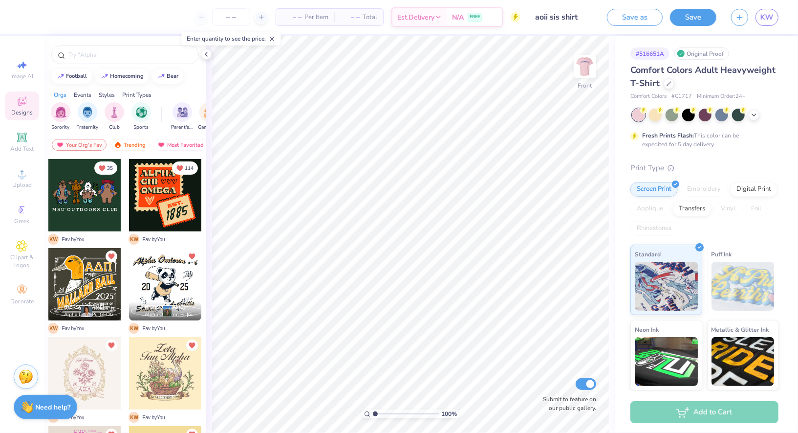 The width and height of the screenshot is (798, 433). I want to click on div: Applique, so click(650, 209).